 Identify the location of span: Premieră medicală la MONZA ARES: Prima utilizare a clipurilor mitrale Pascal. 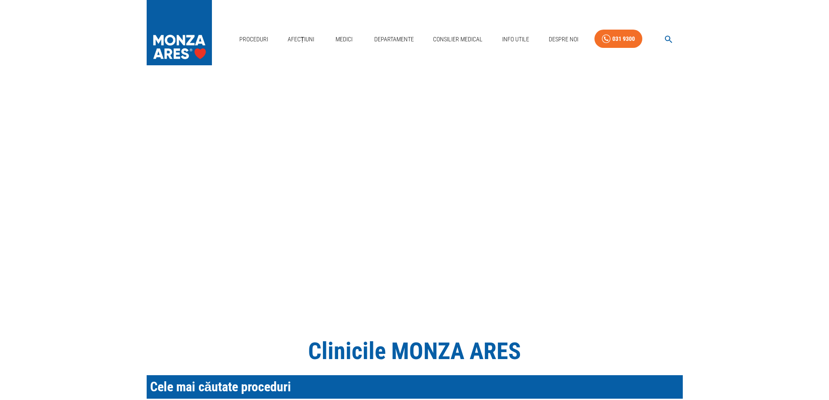
(617, 266).